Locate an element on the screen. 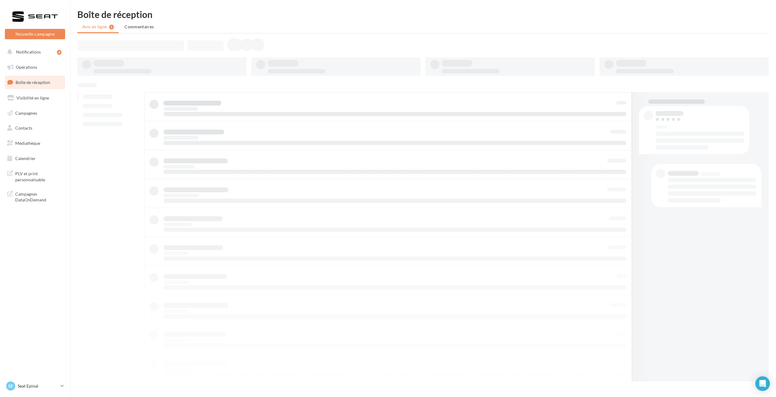 The width and height of the screenshot is (776, 397). p: Seat Epinal is located at coordinates (38, 386).